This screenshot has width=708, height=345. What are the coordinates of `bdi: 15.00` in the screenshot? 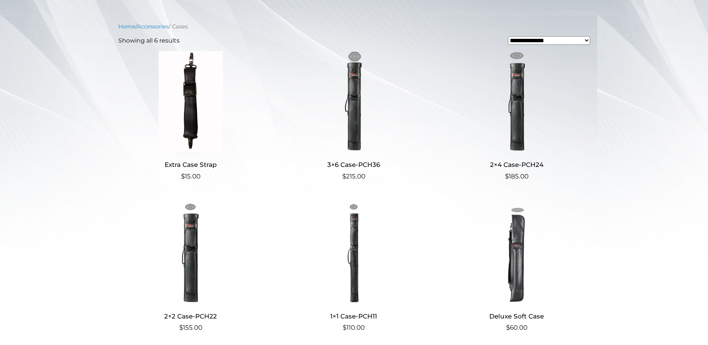 It's located at (191, 176).